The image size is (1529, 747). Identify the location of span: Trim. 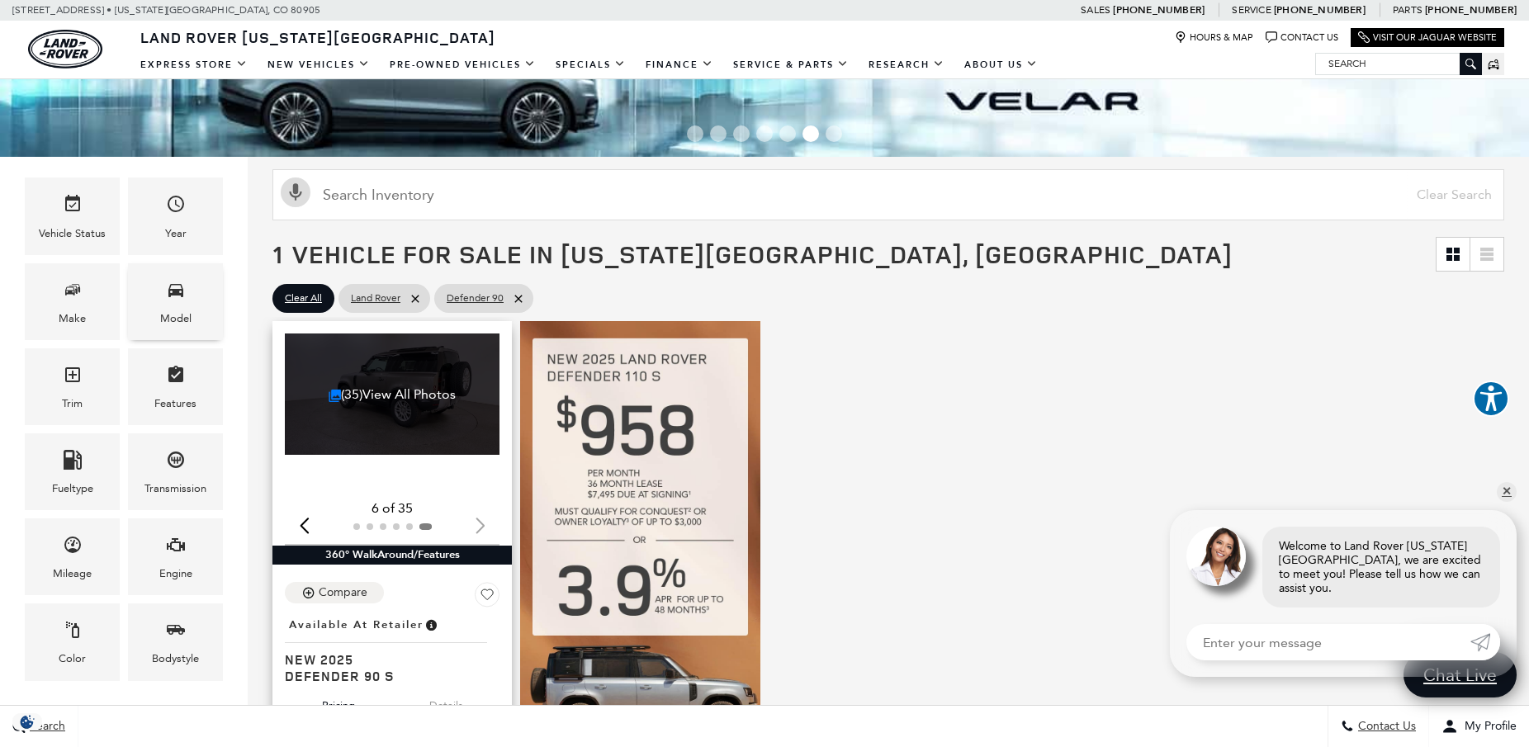
(73, 377).